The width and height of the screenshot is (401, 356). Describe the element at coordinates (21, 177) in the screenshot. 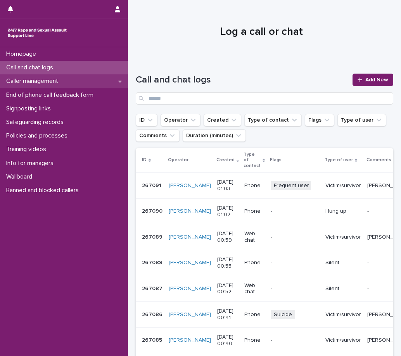

I see `p: Wallboard` at that location.